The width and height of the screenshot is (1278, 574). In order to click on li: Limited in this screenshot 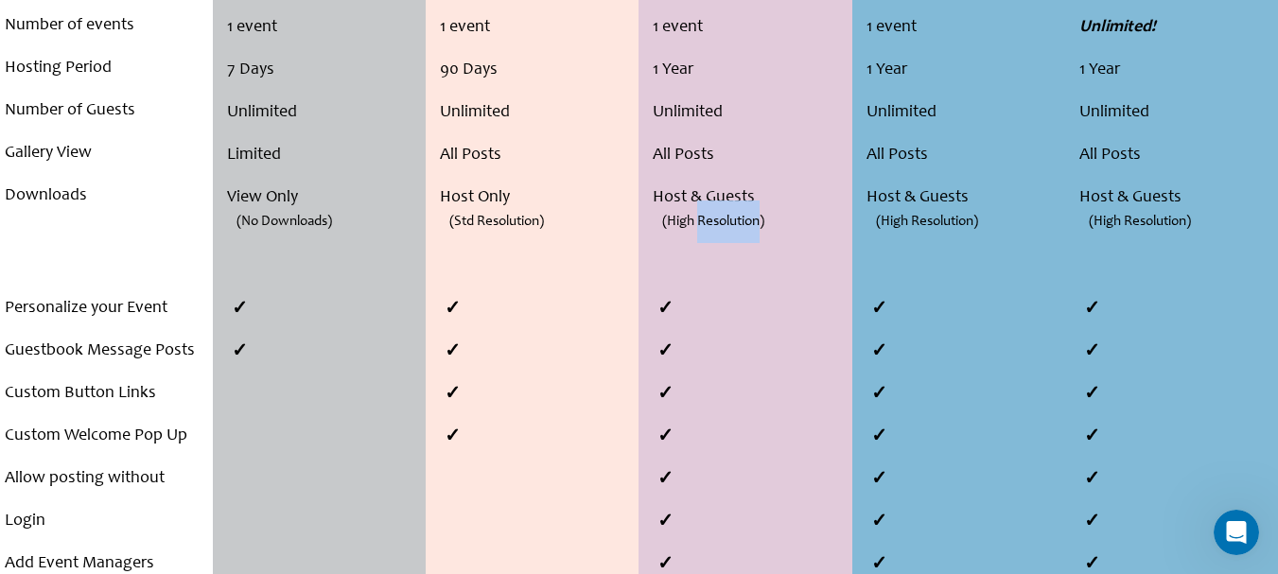, I will do `click(323, 155)`.